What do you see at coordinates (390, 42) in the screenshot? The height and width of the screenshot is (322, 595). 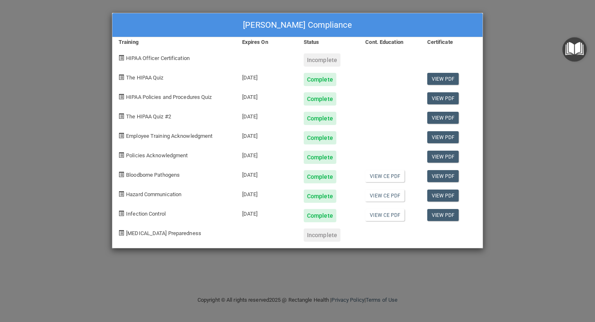 I see `div: Cont. Education` at bounding box center [390, 42].